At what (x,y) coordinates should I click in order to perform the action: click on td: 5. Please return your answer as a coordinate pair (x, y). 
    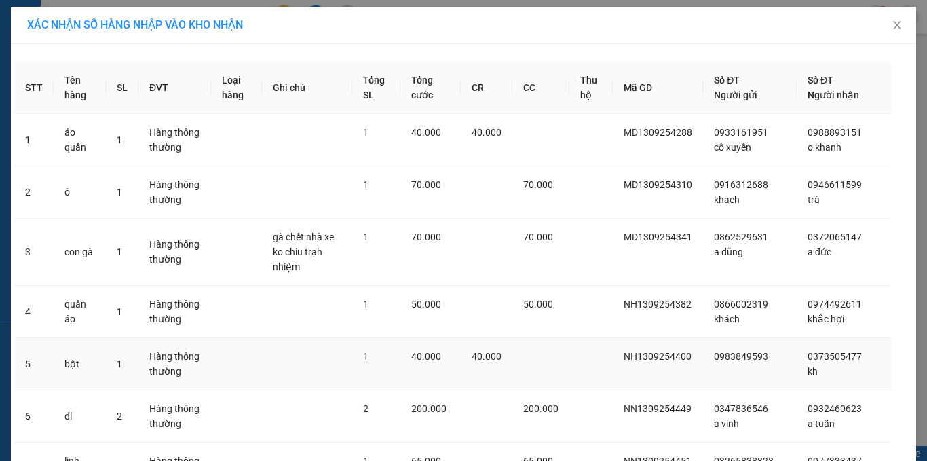
    Looking at the image, I should click on (34, 364).